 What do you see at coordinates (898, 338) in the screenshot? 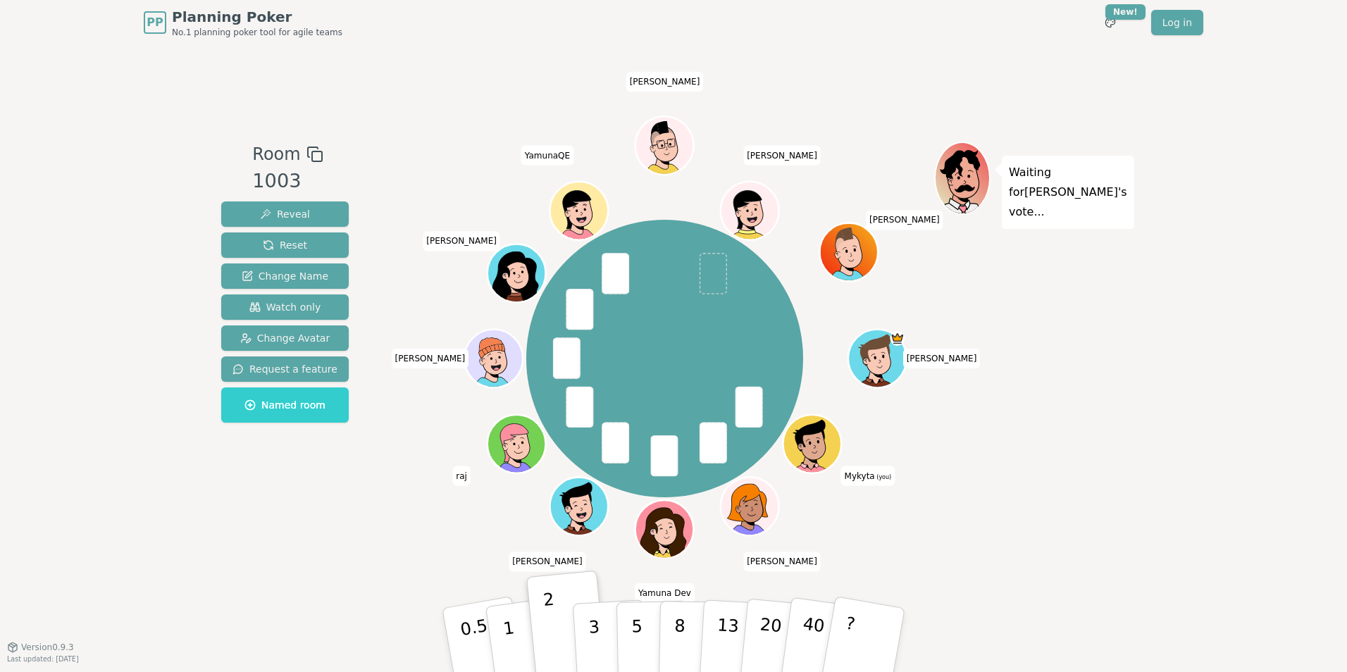
I see `span: Colin is the host` at bounding box center [898, 338].